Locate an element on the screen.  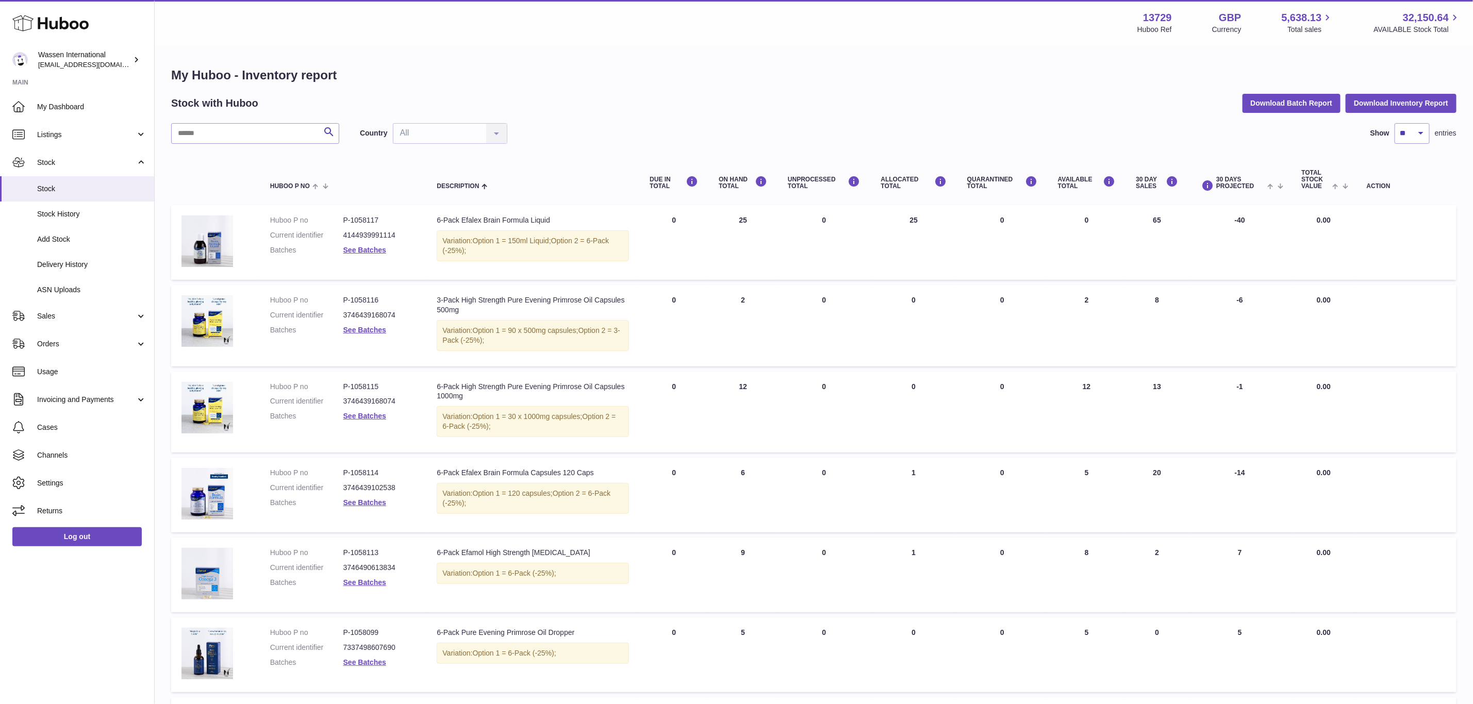
div: 30 DAY SALES is located at coordinates (1158, 183).